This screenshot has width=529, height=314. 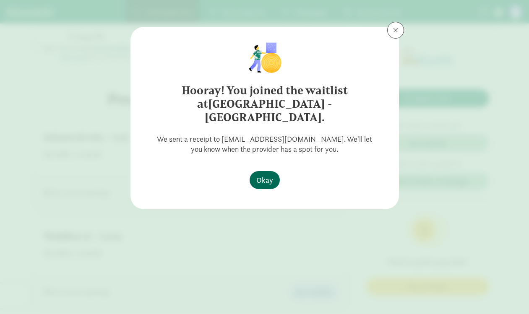 I want to click on button: Okay, so click(x=265, y=180).